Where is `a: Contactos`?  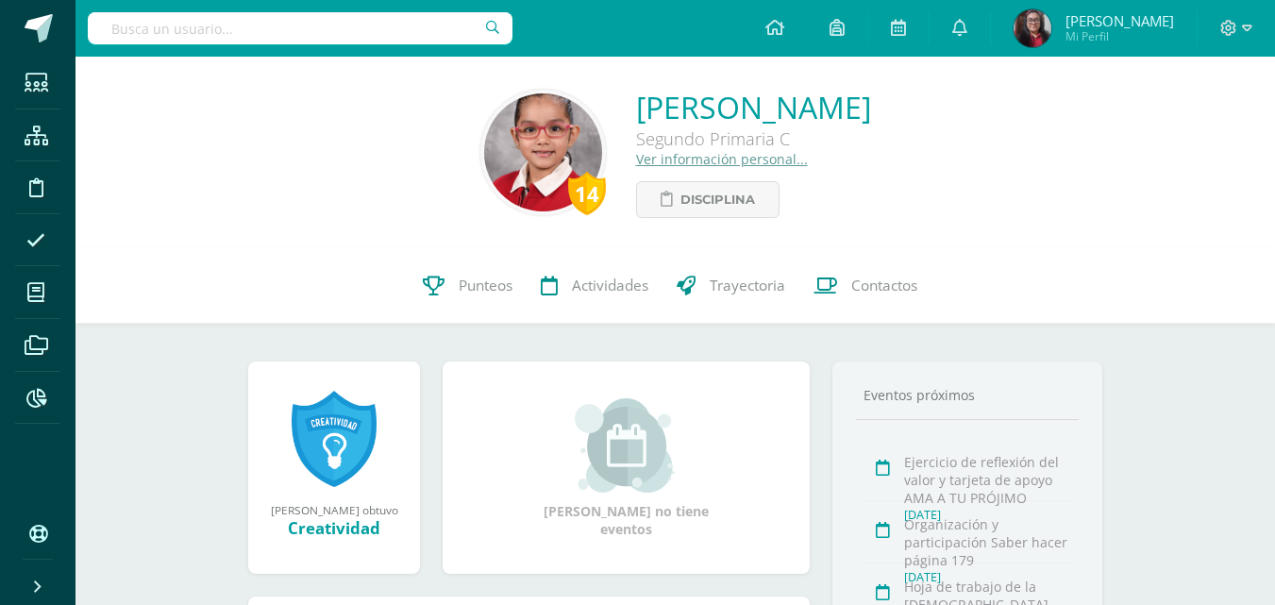
a: Contactos is located at coordinates (865, 286).